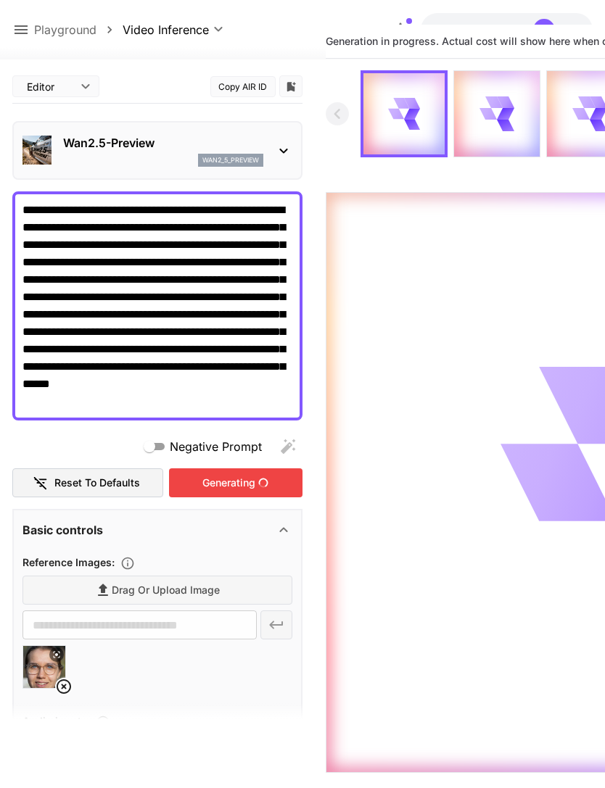 Image resolution: width=605 pixels, height=788 pixels. What do you see at coordinates (65, 30) in the screenshot?
I see `p: Playground` at bounding box center [65, 30].